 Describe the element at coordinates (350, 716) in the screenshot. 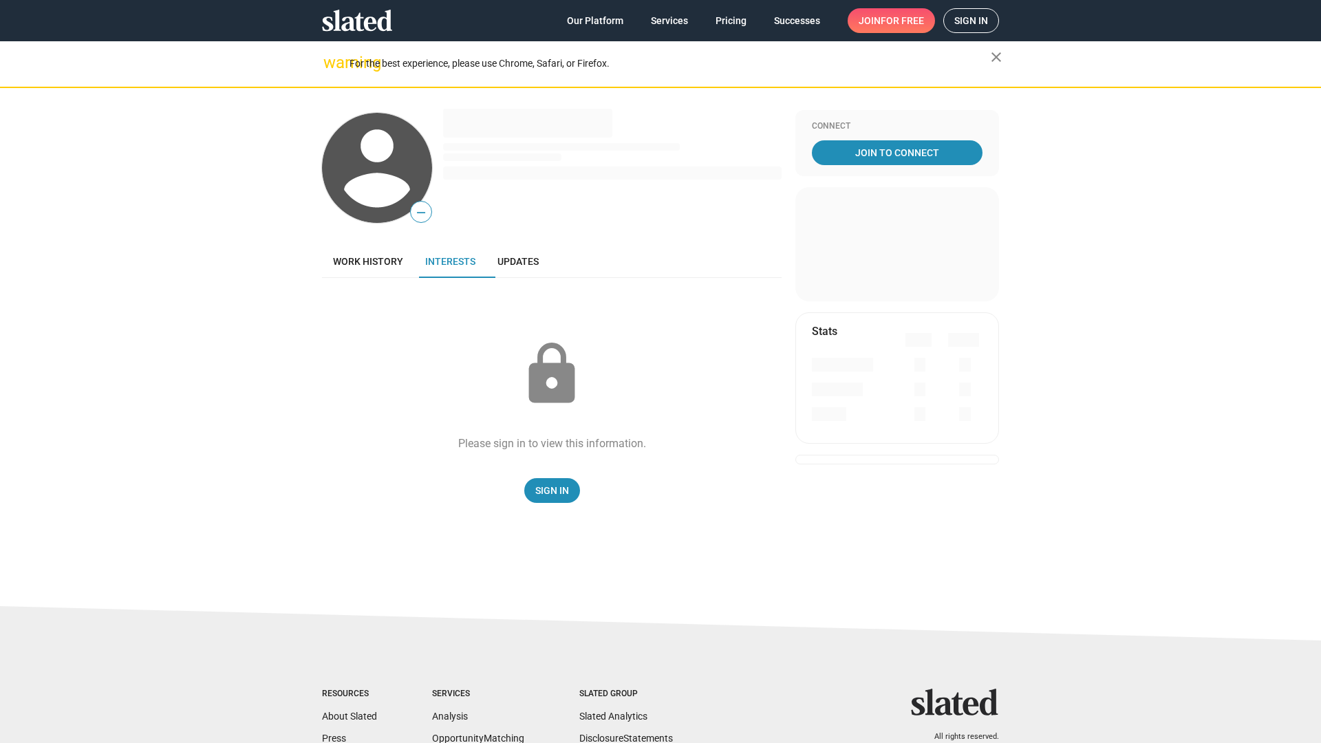

I see `a: About Slated` at that location.